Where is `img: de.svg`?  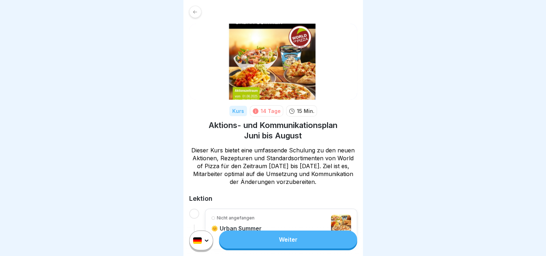 img: de.svg is located at coordinates (197, 241).